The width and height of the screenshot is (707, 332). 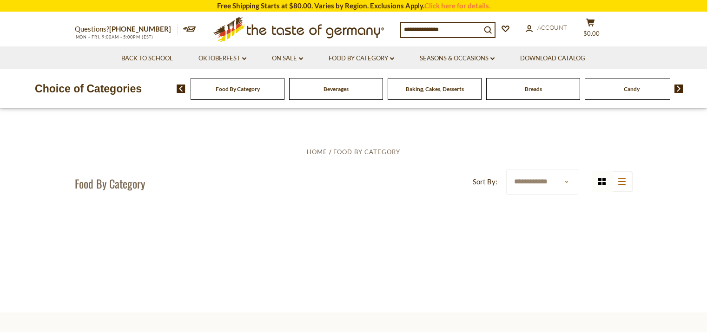 What do you see at coordinates (546, 28) in the screenshot?
I see `a: Account` at bounding box center [546, 28].